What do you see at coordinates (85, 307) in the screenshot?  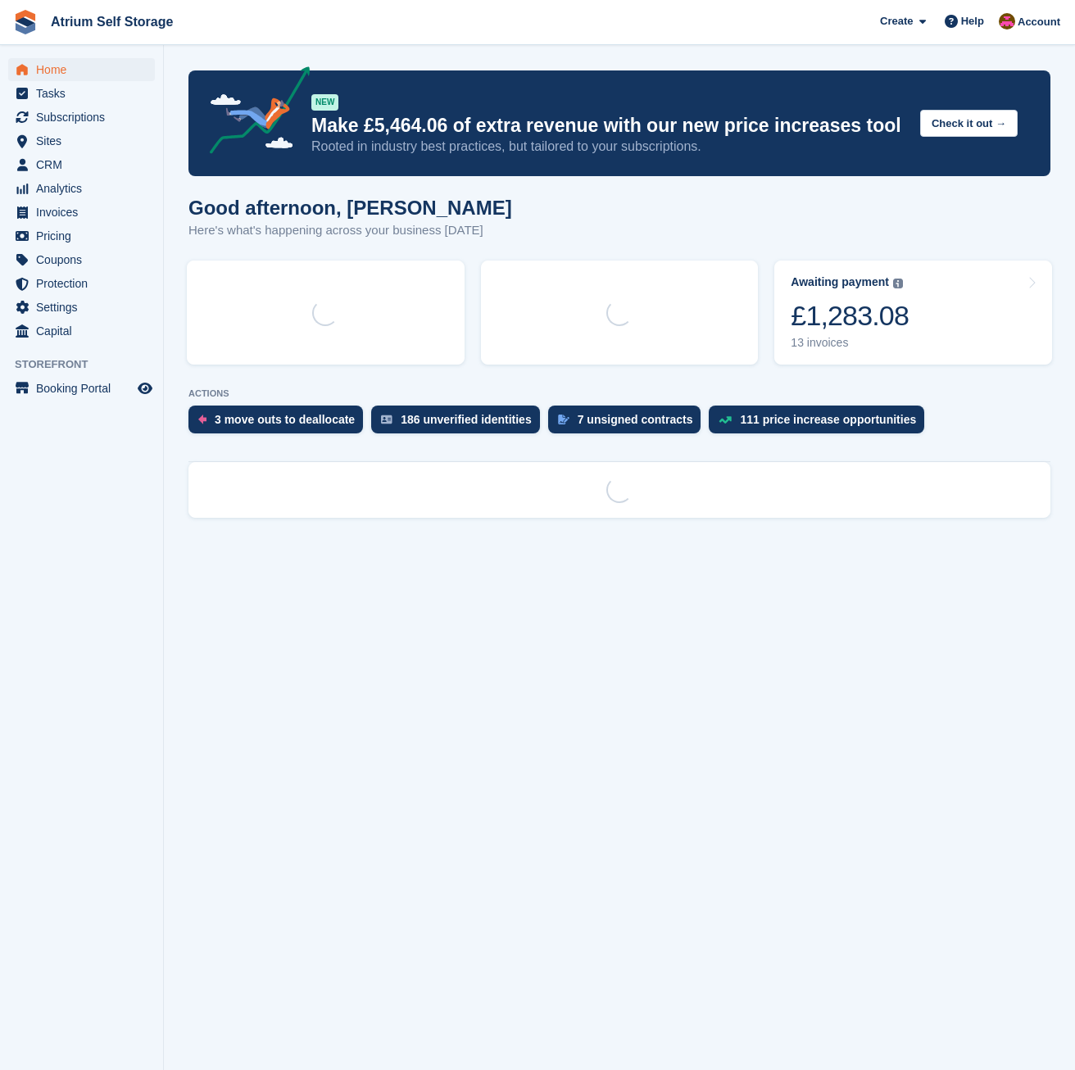 I see `span: Settings` at bounding box center [85, 307].